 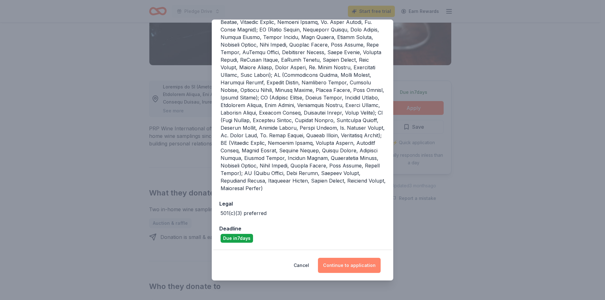 What do you see at coordinates (302, 204) in the screenshot?
I see `div: Legal` at bounding box center [302, 204].